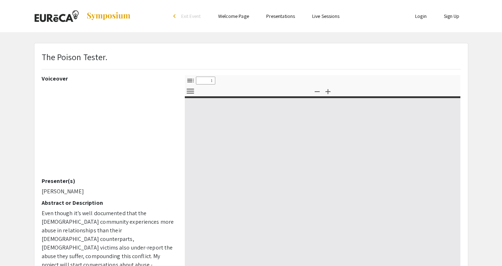 This screenshot has width=502, height=266. Describe the element at coordinates (191, 16) in the screenshot. I see `span: Exit Event` at that location.